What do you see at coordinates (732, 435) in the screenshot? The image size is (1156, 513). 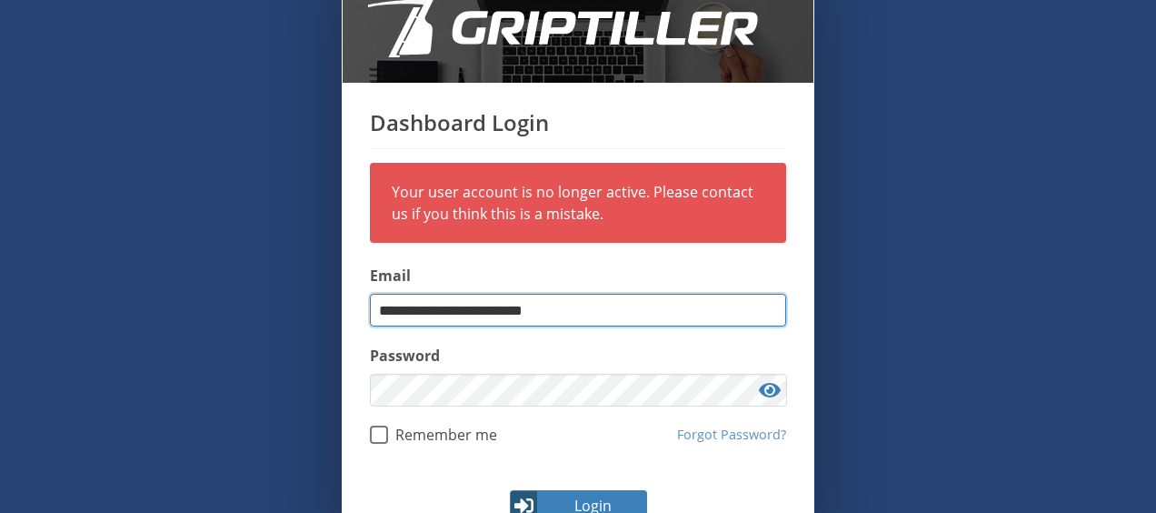 I see `a: Forgot Password?` at bounding box center [732, 435].